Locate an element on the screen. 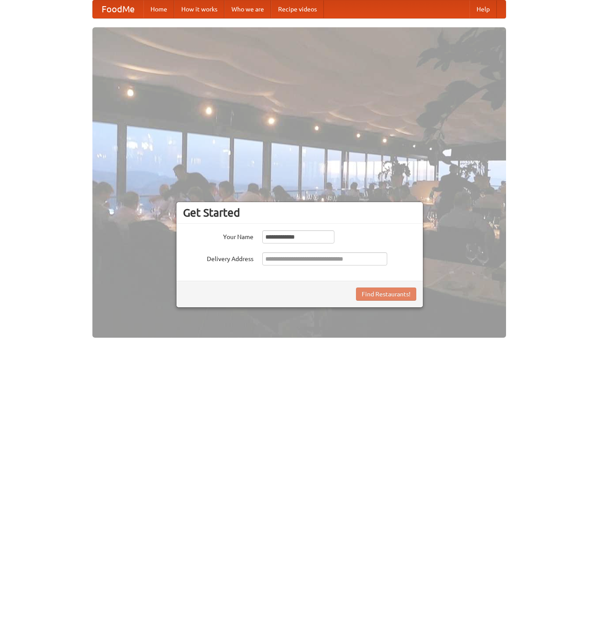 This screenshot has width=598, height=623. a: How it works is located at coordinates (199, 9).